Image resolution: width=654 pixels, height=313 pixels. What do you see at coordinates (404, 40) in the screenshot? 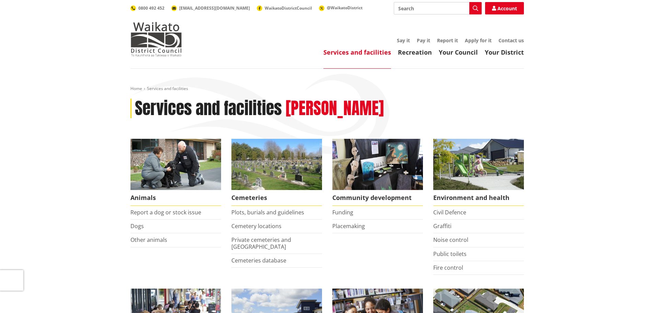
I see `a: Say it` at bounding box center [404, 40].